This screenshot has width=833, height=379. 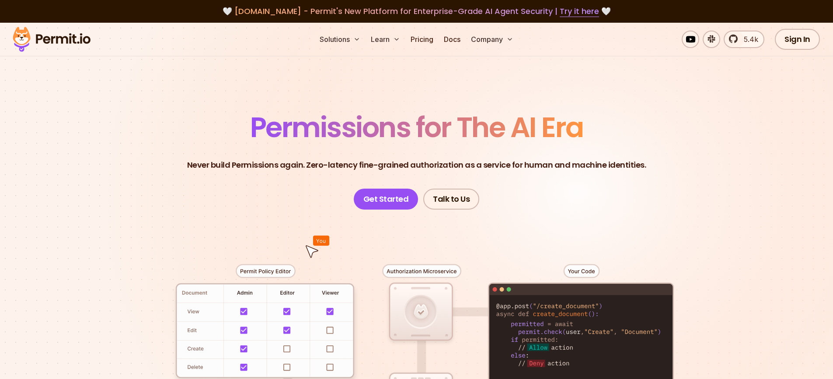 I want to click on img: Permit logo, so click(x=52, y=39).